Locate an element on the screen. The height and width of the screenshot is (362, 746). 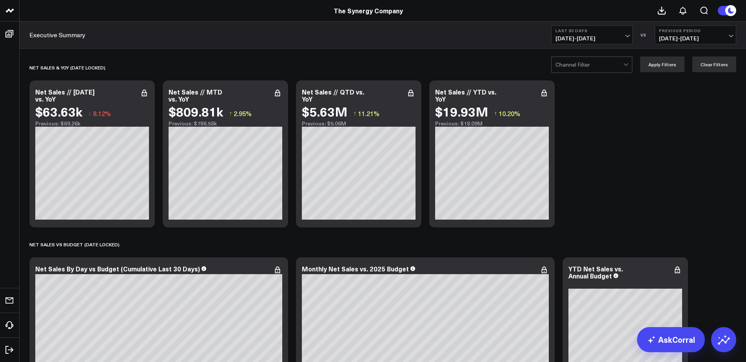
span: 10.20% is located at coordinates (509, 113).